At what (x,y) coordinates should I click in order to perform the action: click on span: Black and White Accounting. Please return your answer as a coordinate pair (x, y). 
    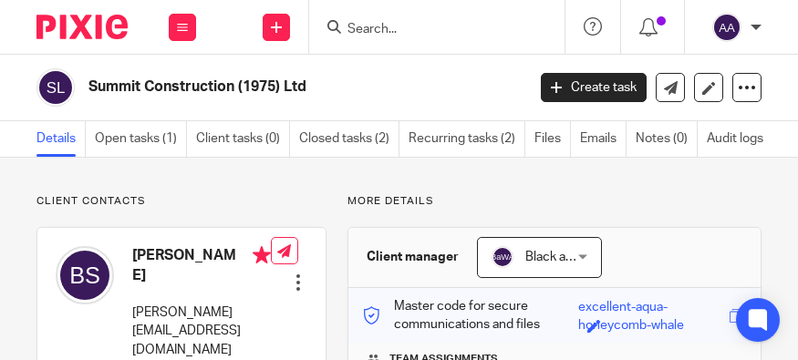
    Looking at the image, I should click on (606, 257).